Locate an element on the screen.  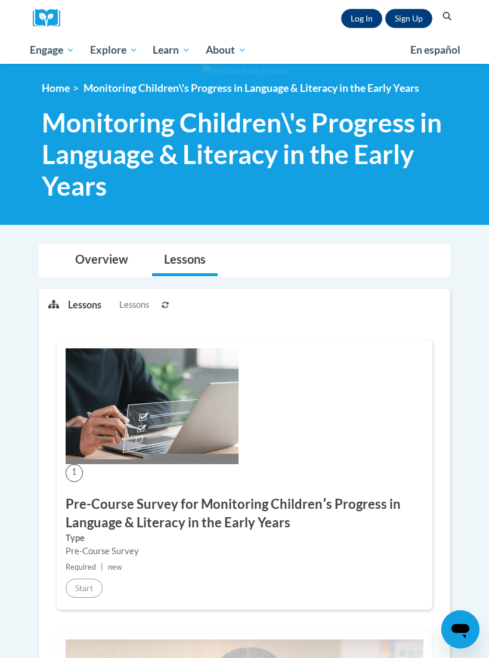
a: Explore is located at coordinates (114, 50).